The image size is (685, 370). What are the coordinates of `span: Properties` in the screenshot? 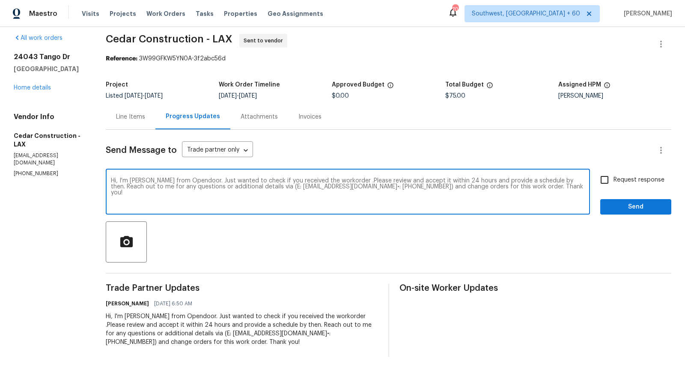 It's located at (240, 14).